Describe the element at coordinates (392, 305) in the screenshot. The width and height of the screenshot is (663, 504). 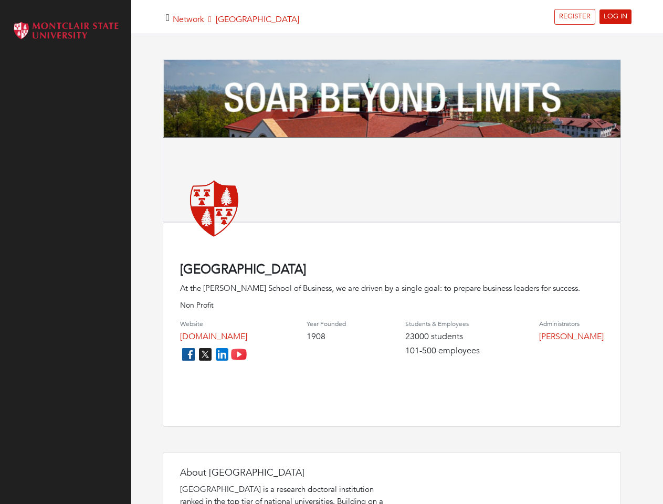
I see `p: Non Profit` at that location.